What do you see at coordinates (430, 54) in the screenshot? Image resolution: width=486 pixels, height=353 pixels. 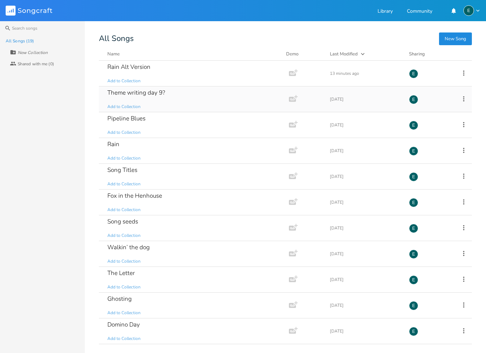 I see `div: Sharing` at bounding box center [430, 54].